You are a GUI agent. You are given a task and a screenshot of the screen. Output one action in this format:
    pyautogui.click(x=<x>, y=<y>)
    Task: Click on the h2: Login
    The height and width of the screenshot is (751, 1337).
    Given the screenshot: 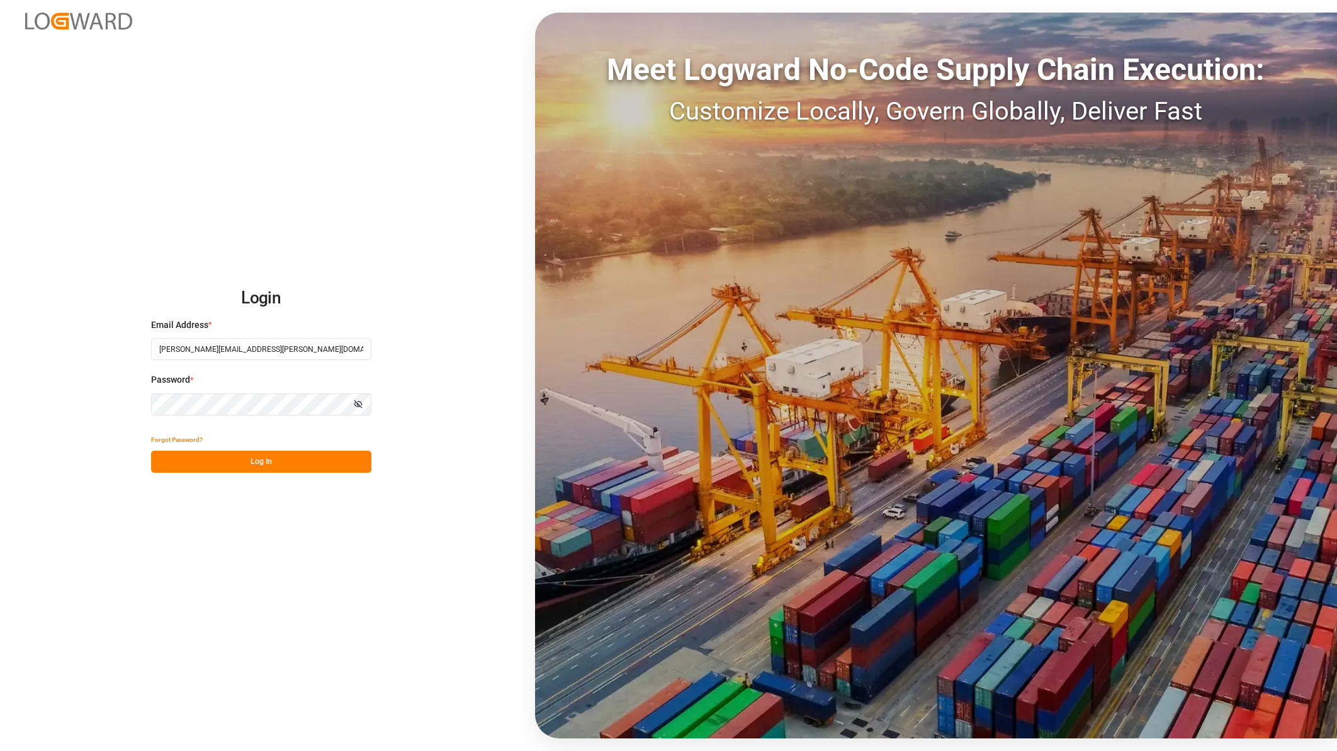 What is the action you would take?
    pyautogui.click(x=261, y=298)
    